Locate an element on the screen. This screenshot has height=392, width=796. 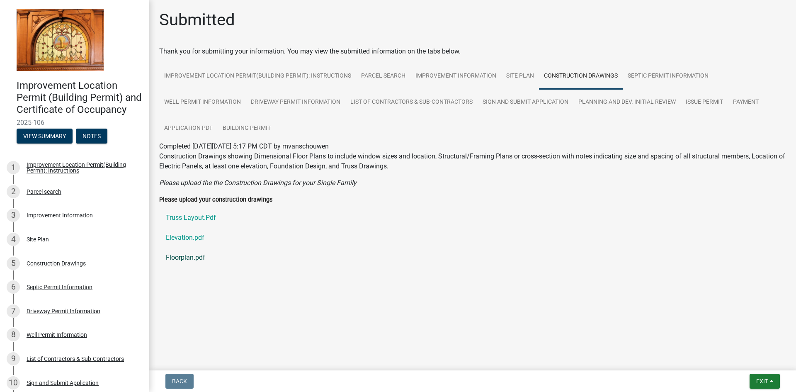
div: List of Contractors & Sub-Contractors is located at coordinates (75, 359).